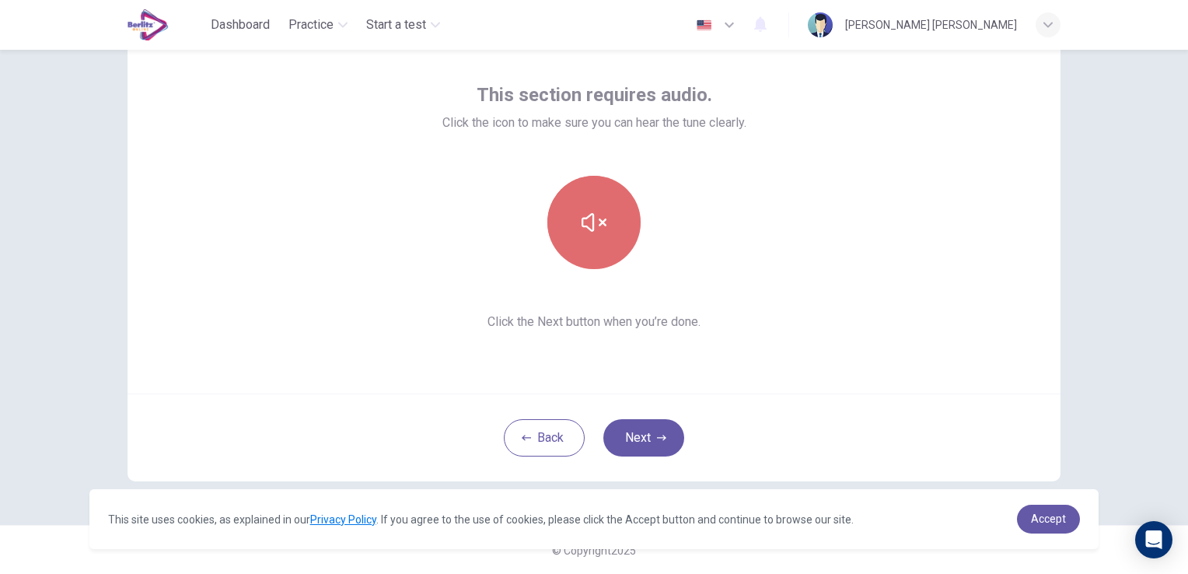 Image resolution: width=1188 pixels, height=574 pixels. I want to click on button: Back, so click(544, 438).